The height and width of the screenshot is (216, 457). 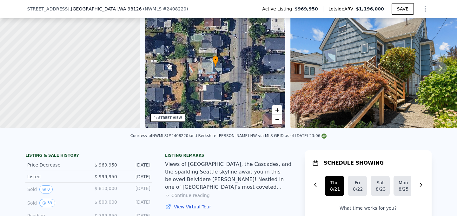 I want to click on div: Mon, so click(x=403, y=183).